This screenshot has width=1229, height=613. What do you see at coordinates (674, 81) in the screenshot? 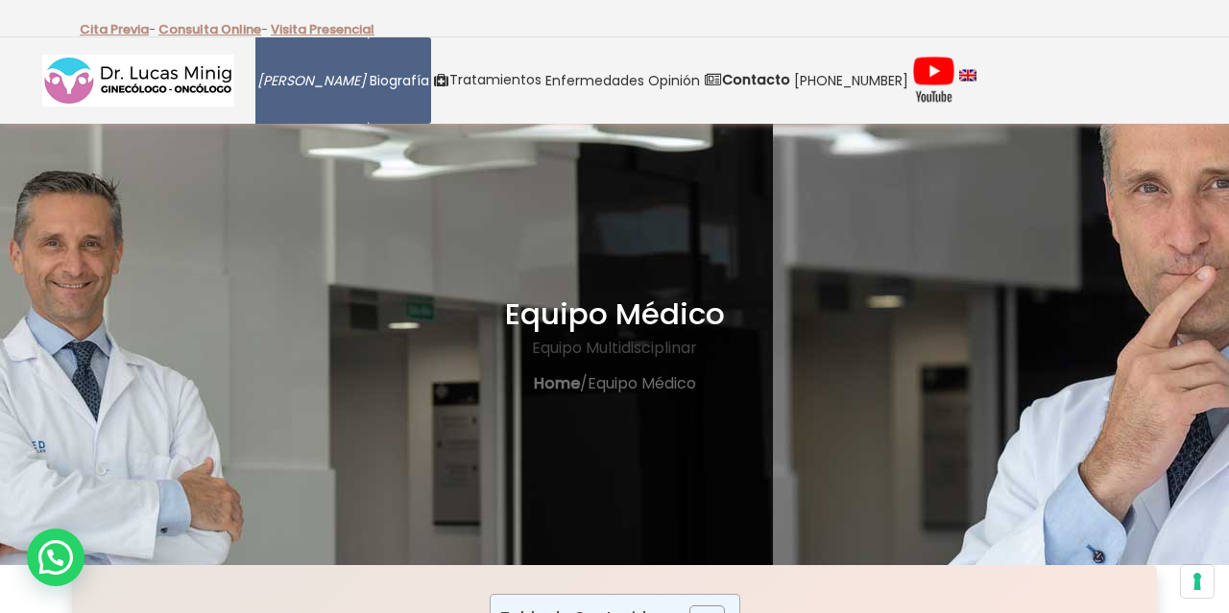
I see `a: Opinión` at bounding box center [674, 81].